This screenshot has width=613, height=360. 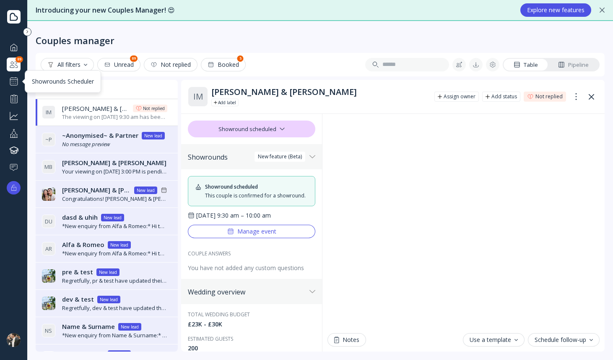 I want to click on div: Estimated guests, so click(x=252, y=338).